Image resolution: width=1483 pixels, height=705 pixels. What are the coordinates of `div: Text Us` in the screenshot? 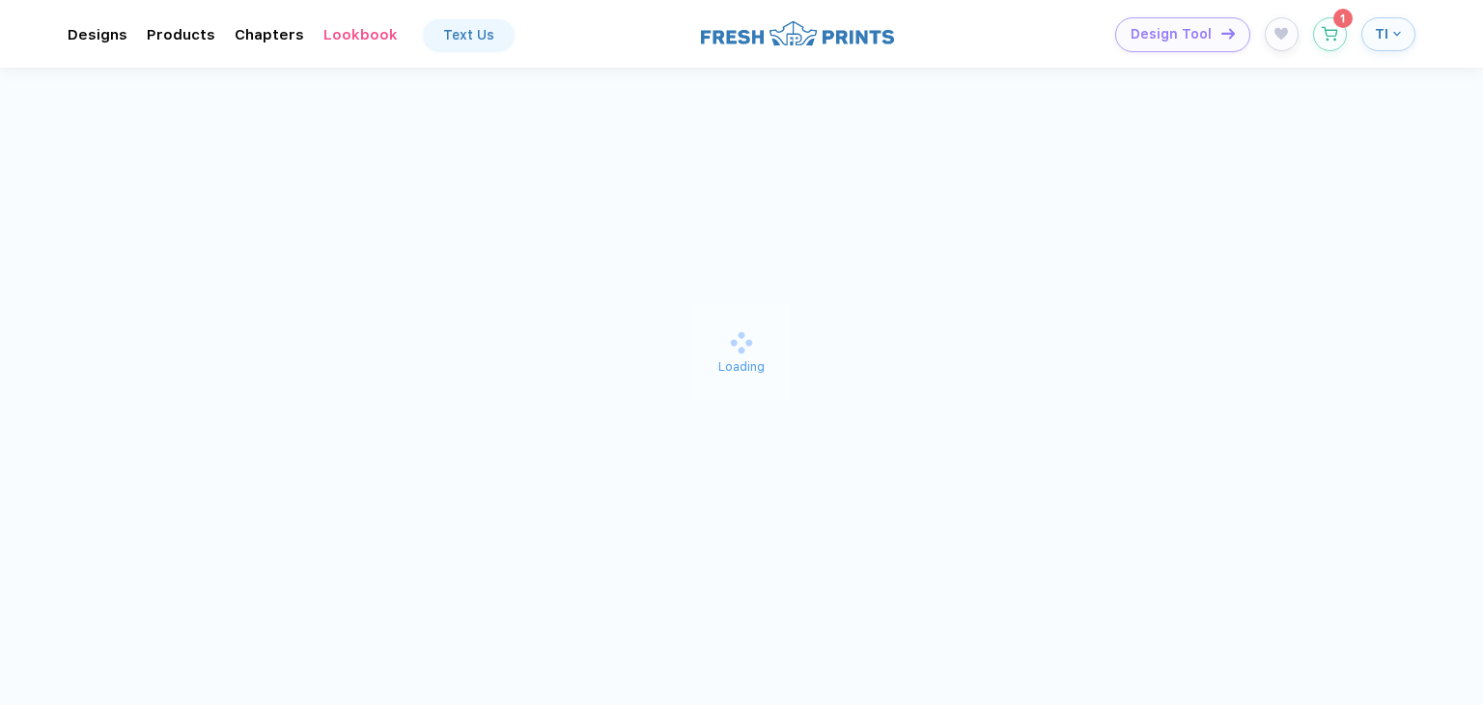 It's located at (468, 35).